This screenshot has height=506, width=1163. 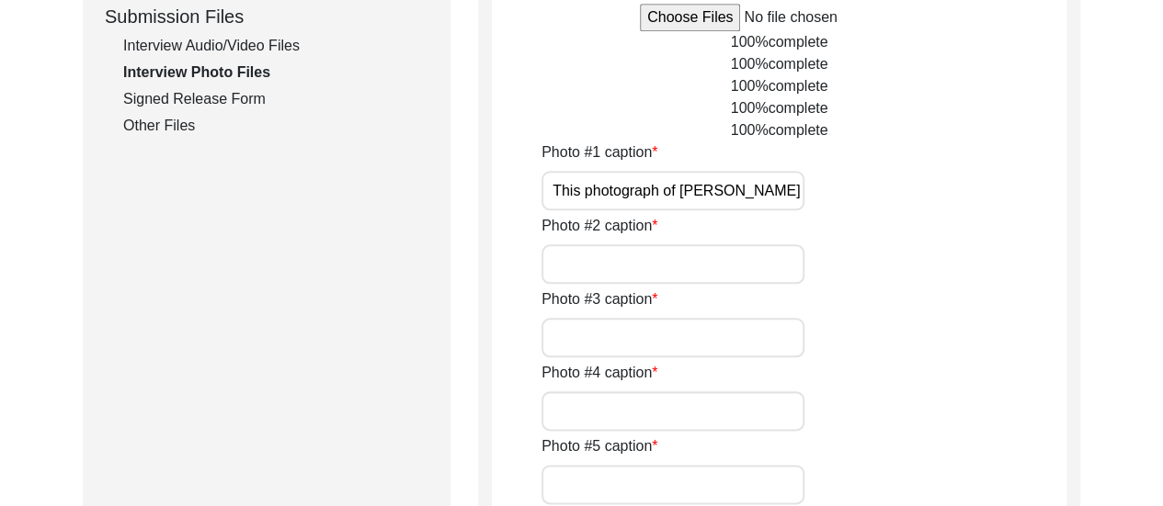 What do you see at coordinates (276, 73) in the screenshot?
I see `div: Interview Photo Files` at bounding box center [276, 73].